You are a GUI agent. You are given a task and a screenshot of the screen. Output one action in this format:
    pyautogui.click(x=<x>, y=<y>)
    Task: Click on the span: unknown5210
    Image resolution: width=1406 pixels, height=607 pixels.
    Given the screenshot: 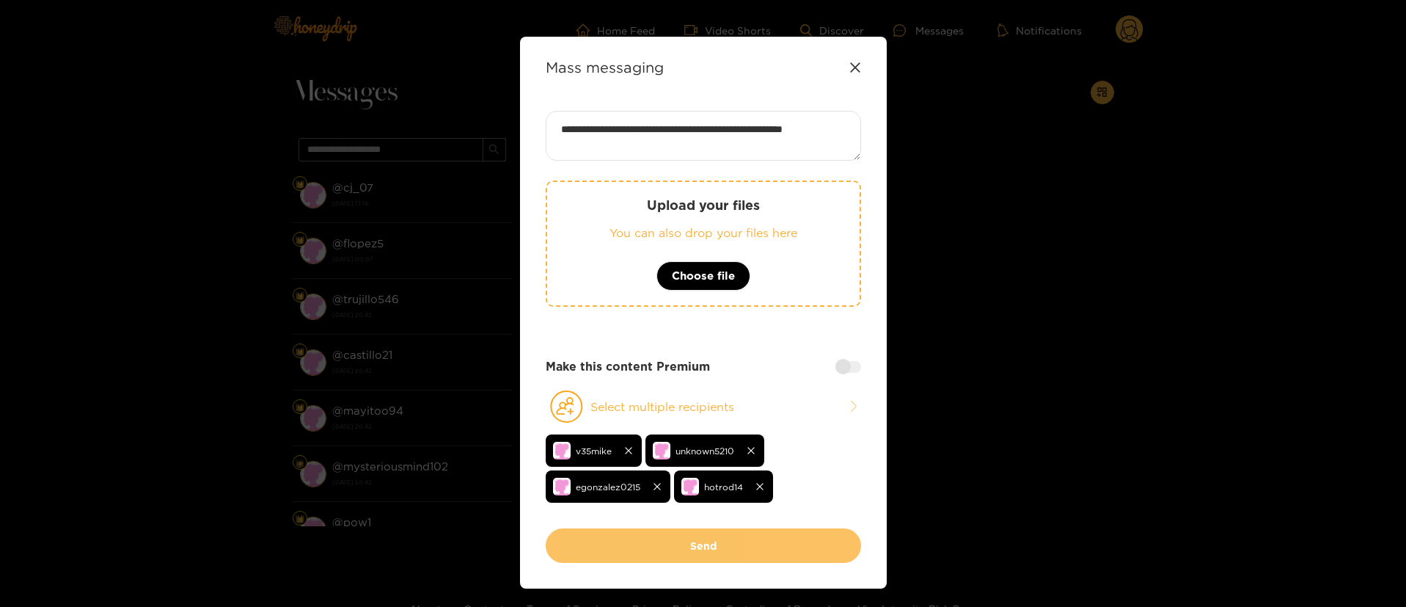 What is the action you would take?
    pyautogui.click(x=705, y=450)
    